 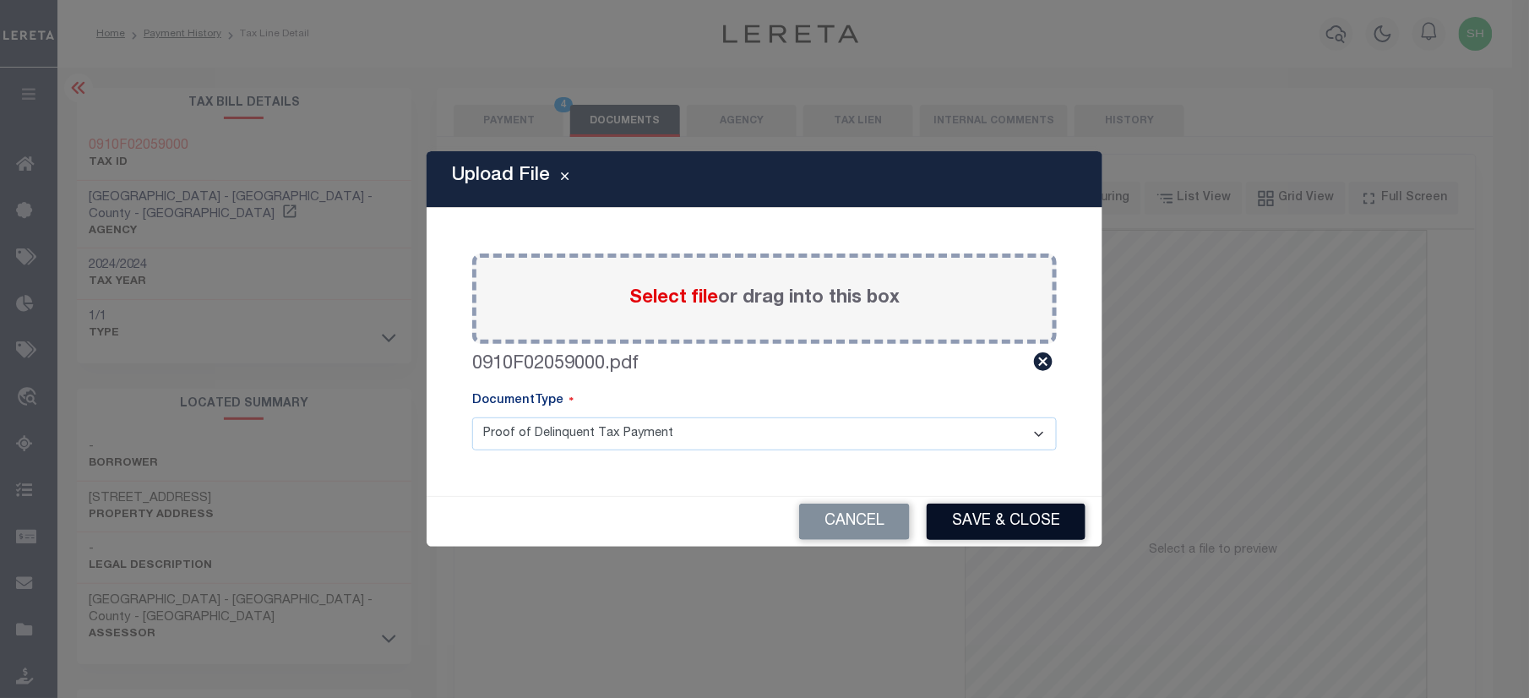 I want to click on h5: Upload File, so click(x=501, y=176).